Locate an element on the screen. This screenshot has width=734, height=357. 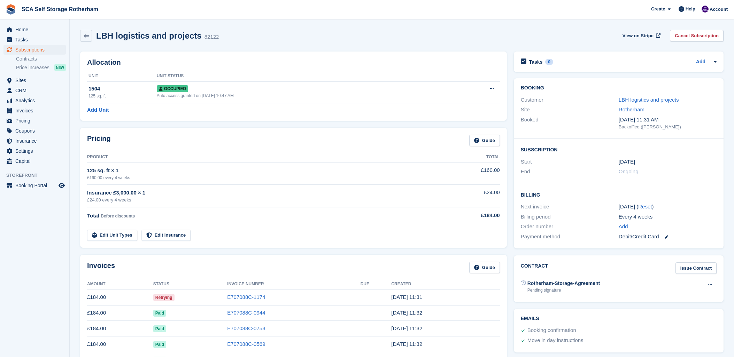
time: 2025-04-16 00:00:00 UTC is located at coordinates (627, 162).